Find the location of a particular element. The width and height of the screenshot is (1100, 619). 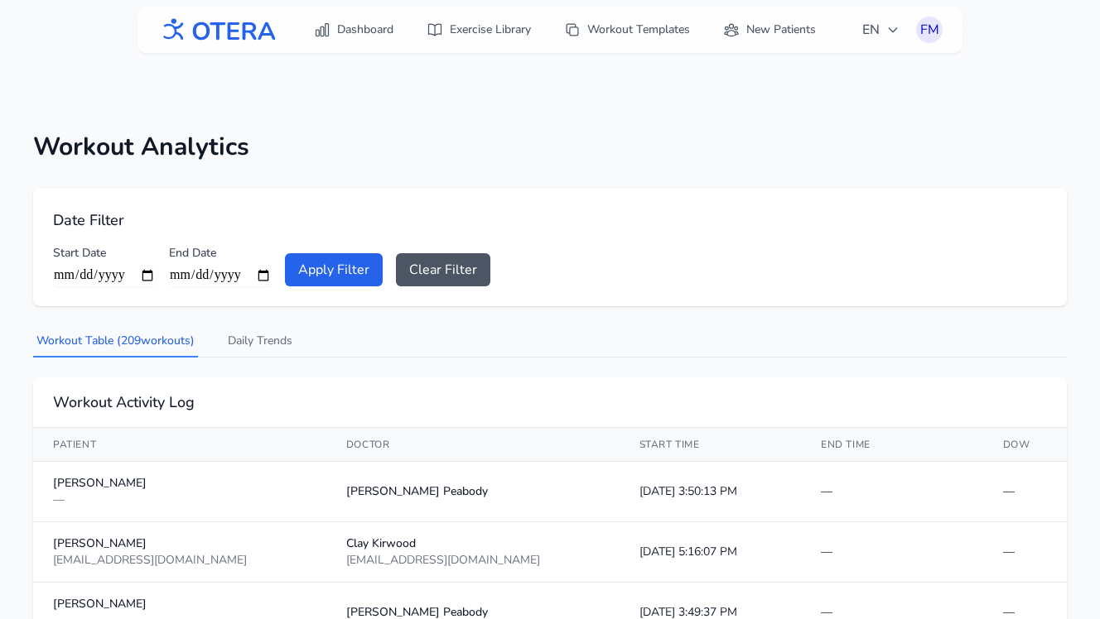

th: Doctor is located at coordinates (473, 445).